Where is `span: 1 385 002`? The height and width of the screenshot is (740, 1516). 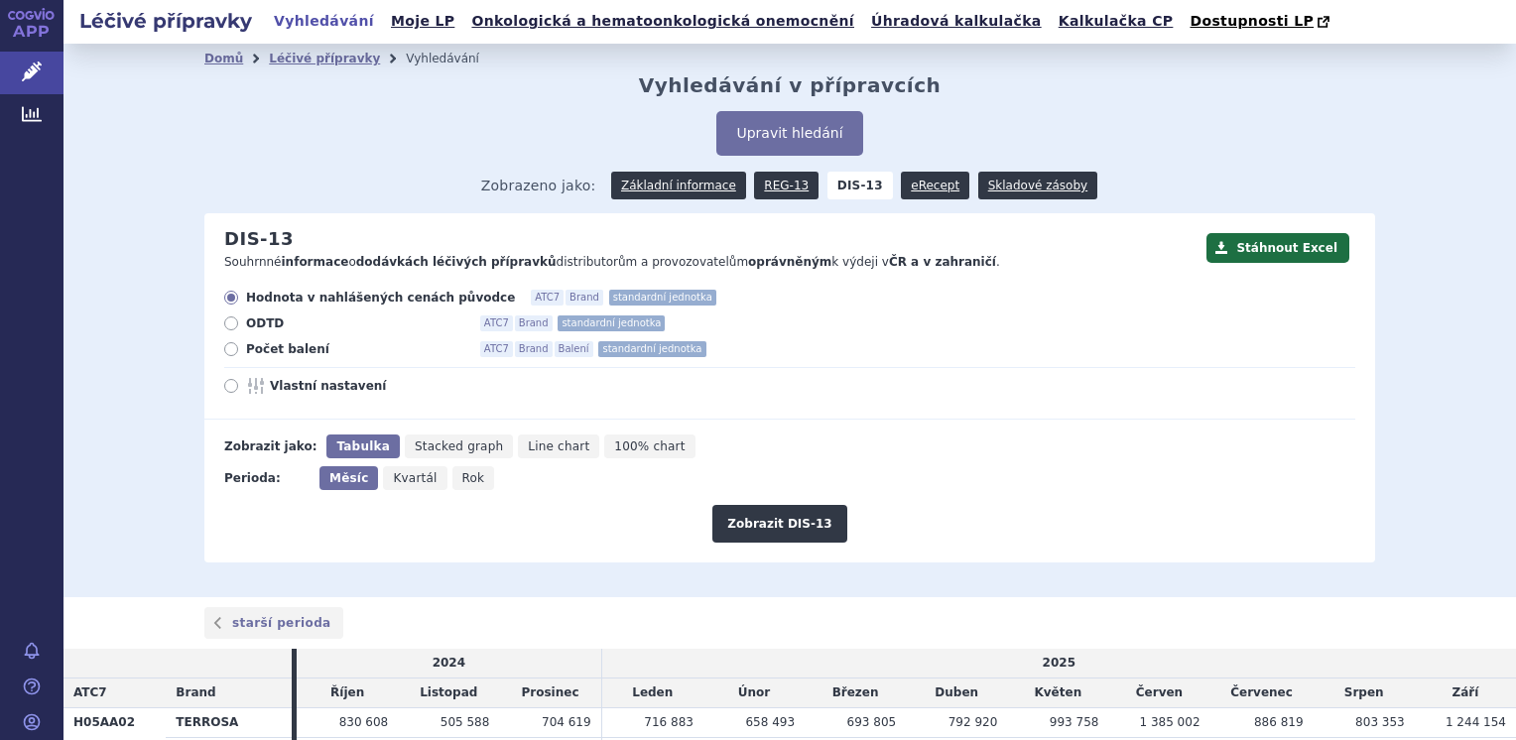
span: 1 385 002 is located at coordinates (1169, 722).